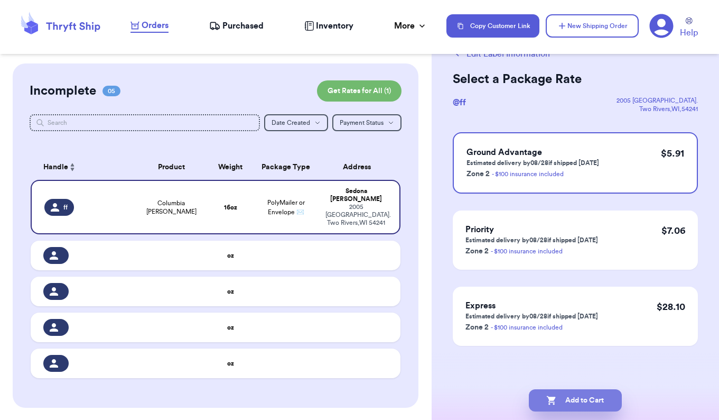  Describe the element at coordinates (286, 207) in the screenshot. I see `span: PolyMailer or Envelope ✉️` at that location.